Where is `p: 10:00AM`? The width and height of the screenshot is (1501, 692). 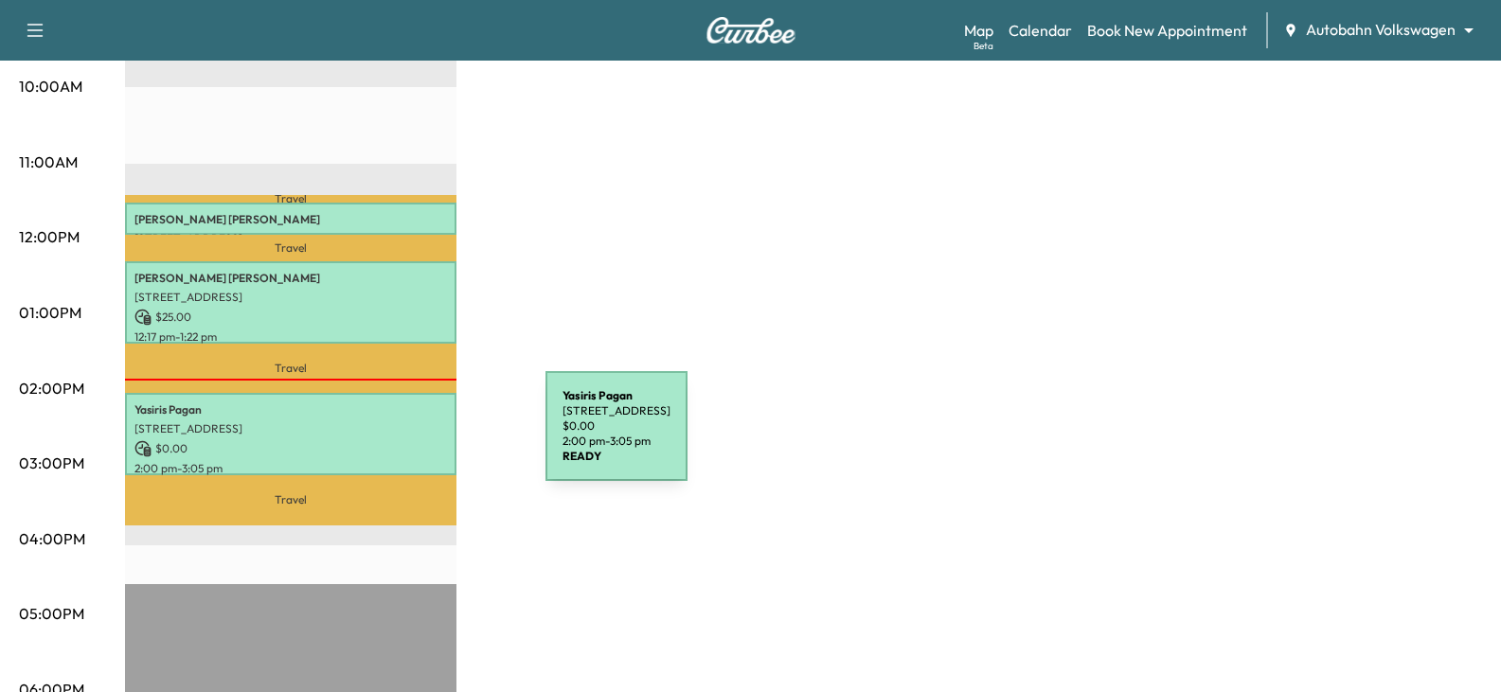 p: 10:00AM is located at coordinates (50, 86).